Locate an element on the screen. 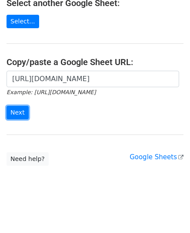 The height and width of the screenshot is (233, 190). input: Paste your Google Sheet URL here is located at coordinates (92, 79).